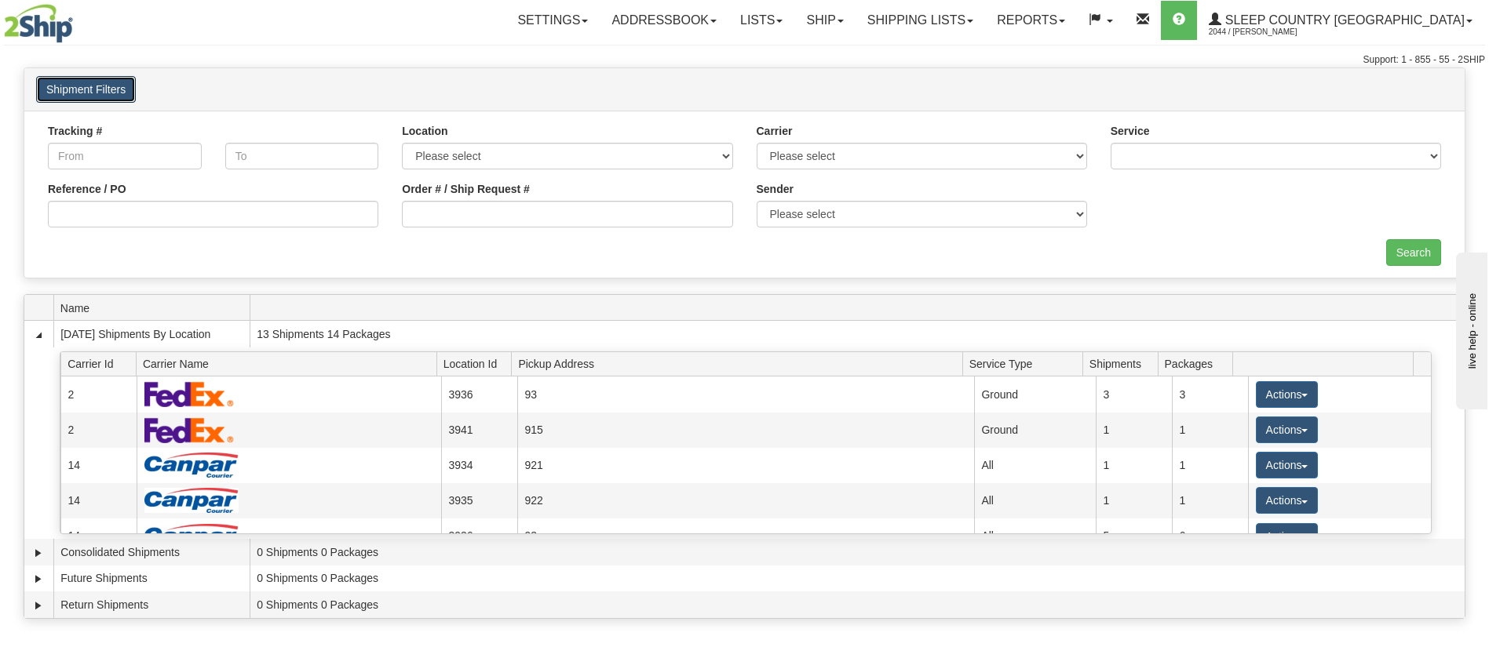  Describe the element at coordinates (824, 20) in the screenshot. I see `a: Ship` at that location.